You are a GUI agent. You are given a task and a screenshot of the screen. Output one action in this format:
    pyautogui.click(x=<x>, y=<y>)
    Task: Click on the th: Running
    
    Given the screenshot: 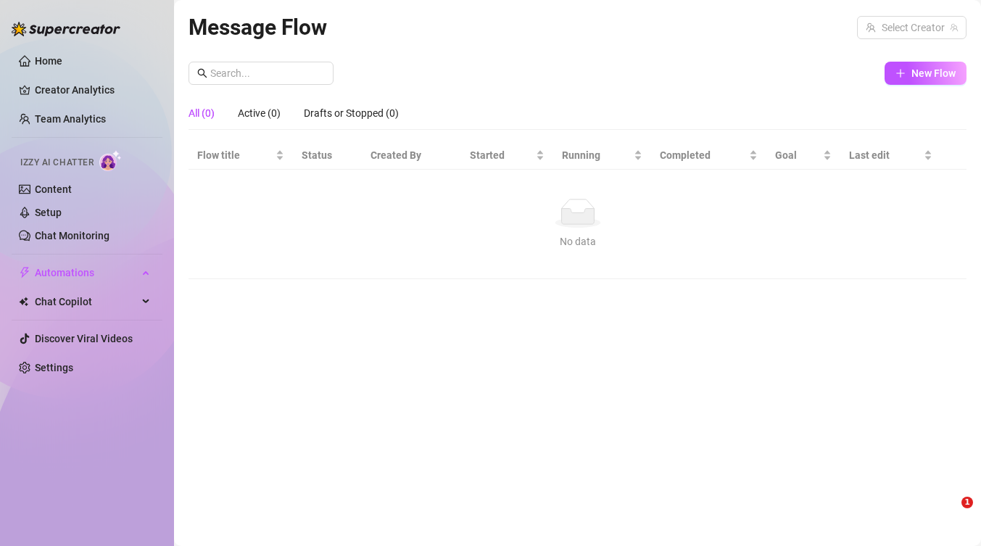 What is the action you would take?
    pyautogui.click(x=602, y=155)
    